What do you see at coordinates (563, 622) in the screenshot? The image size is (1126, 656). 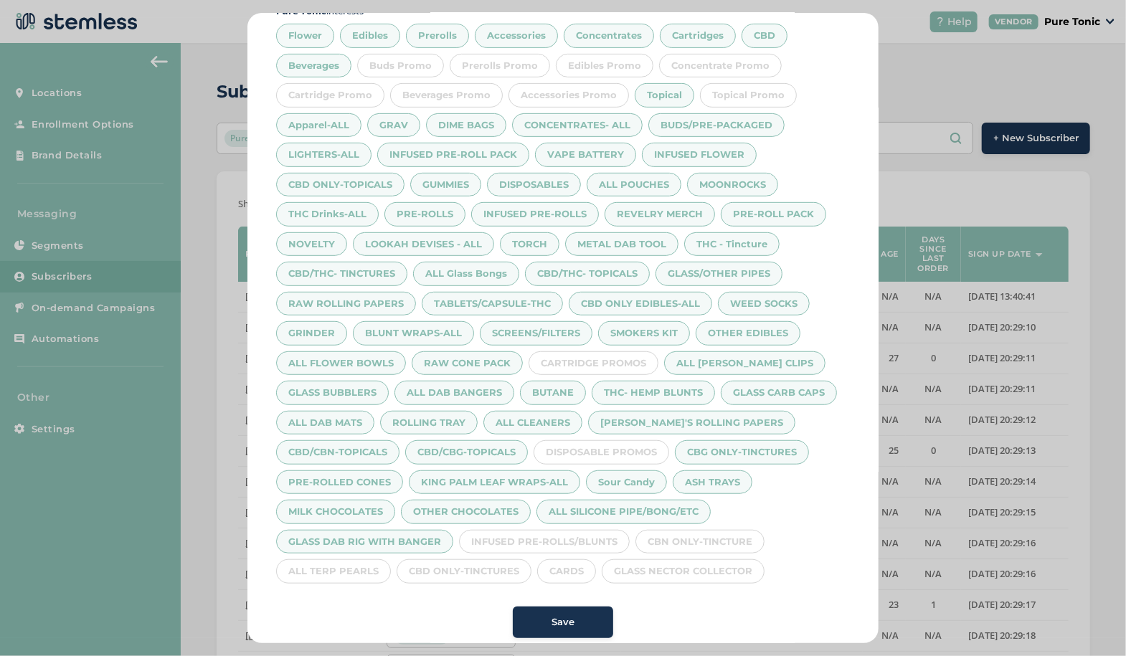 I see `span: Save` at bounding box center [563, 622].